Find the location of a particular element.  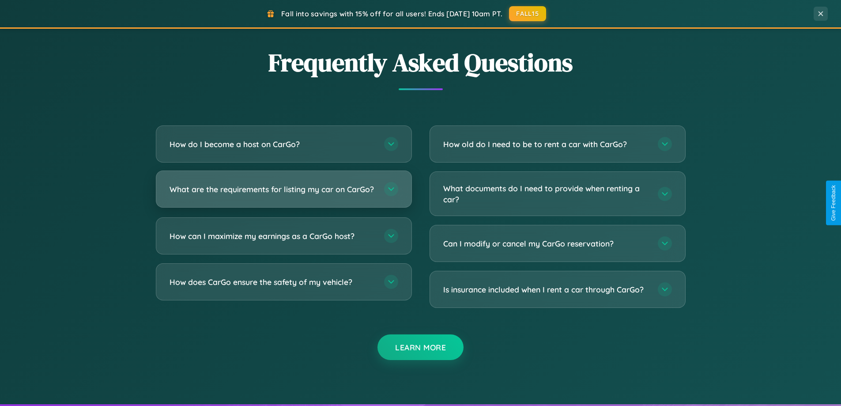

h3: What documents do I need to provide when renting a car? is located at coordinates (546, 193).